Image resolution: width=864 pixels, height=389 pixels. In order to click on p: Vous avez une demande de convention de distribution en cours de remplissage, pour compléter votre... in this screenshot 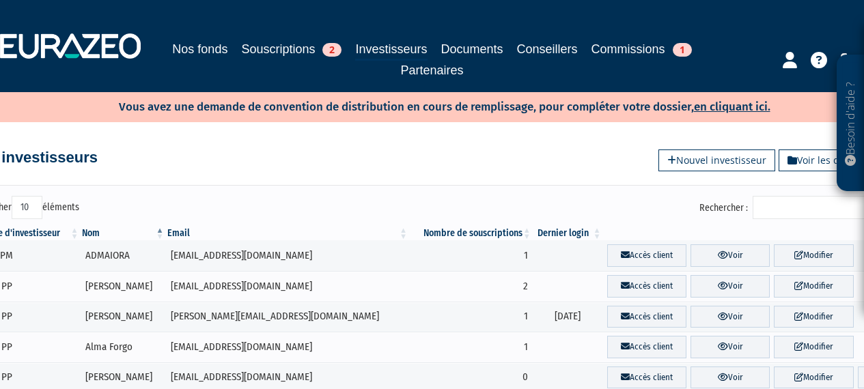, I will do `click(425, 105)`.